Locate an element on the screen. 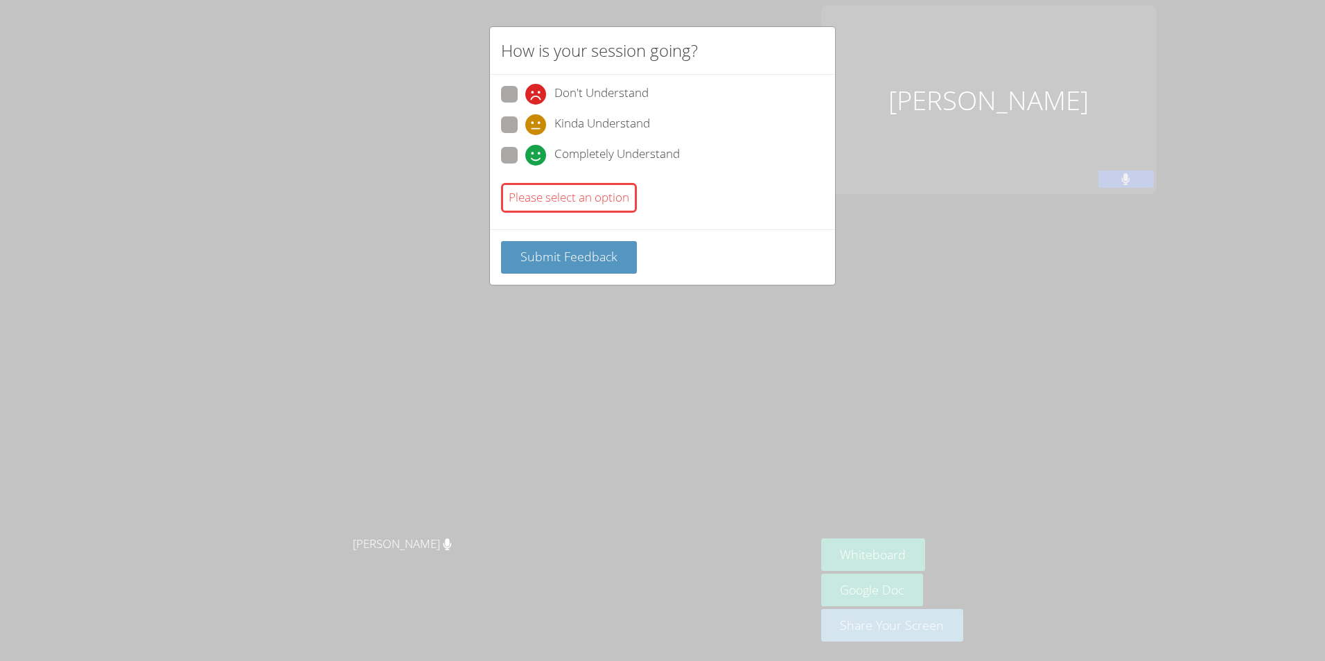 This screenshot has height=661, width=1325. div: Please select an option is located at coordinates (569, 198).